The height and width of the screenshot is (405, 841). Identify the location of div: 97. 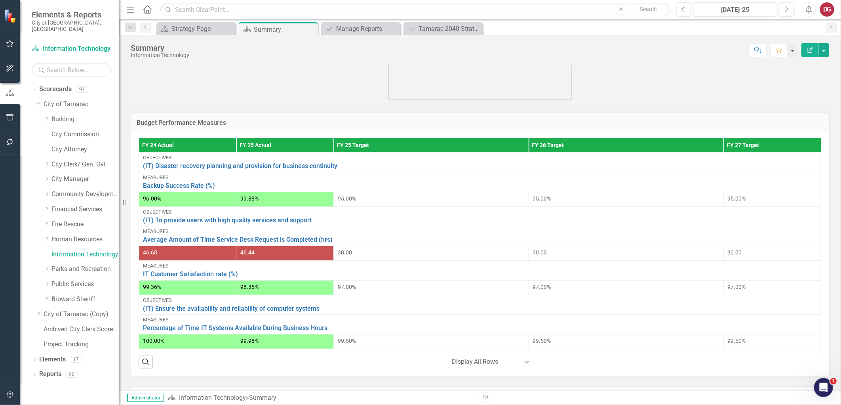
(82, 89).